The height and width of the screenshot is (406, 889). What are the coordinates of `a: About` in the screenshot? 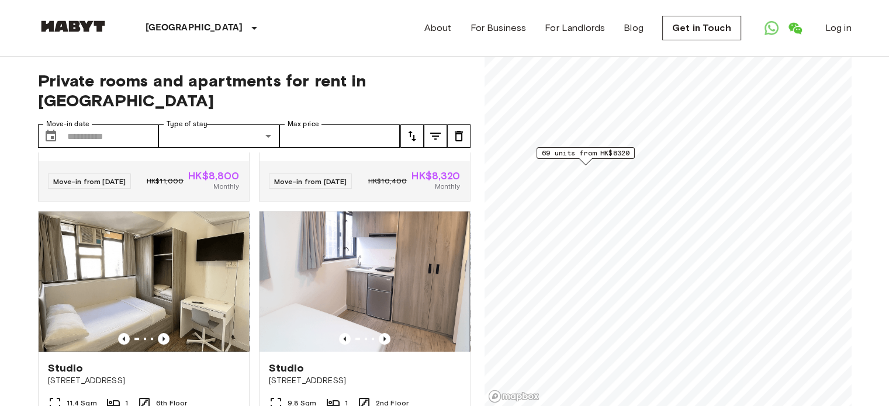 It's located at (438, 28).